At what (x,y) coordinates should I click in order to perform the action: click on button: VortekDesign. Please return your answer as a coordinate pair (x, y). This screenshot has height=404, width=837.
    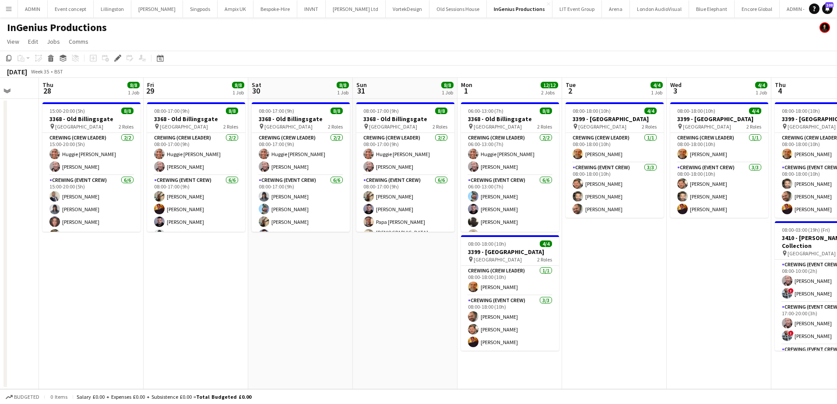
    Looking at the image, I should click on (407, 9).